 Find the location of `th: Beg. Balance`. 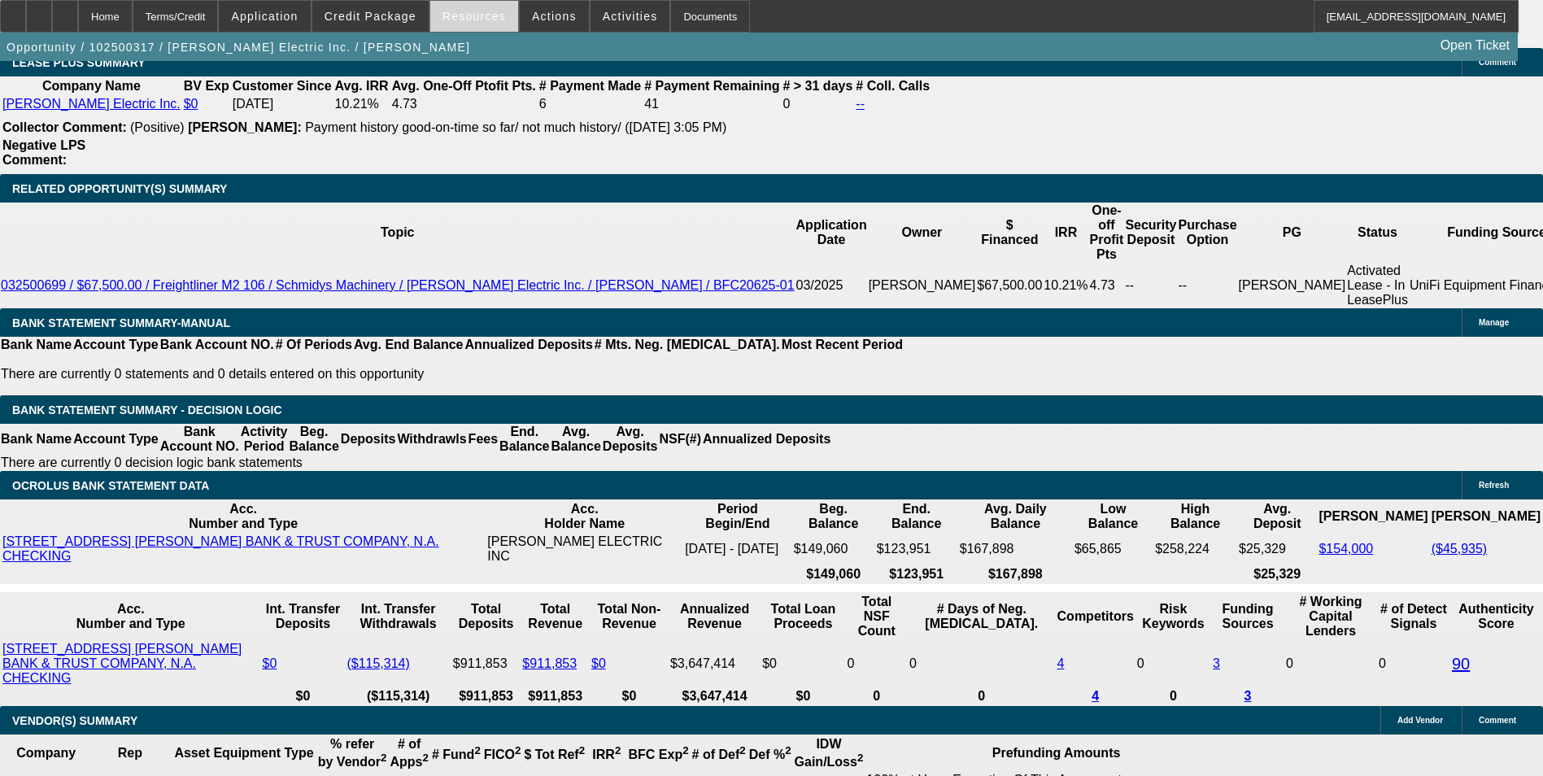

th: Beg. Balance is located at coordinates (313, 439).